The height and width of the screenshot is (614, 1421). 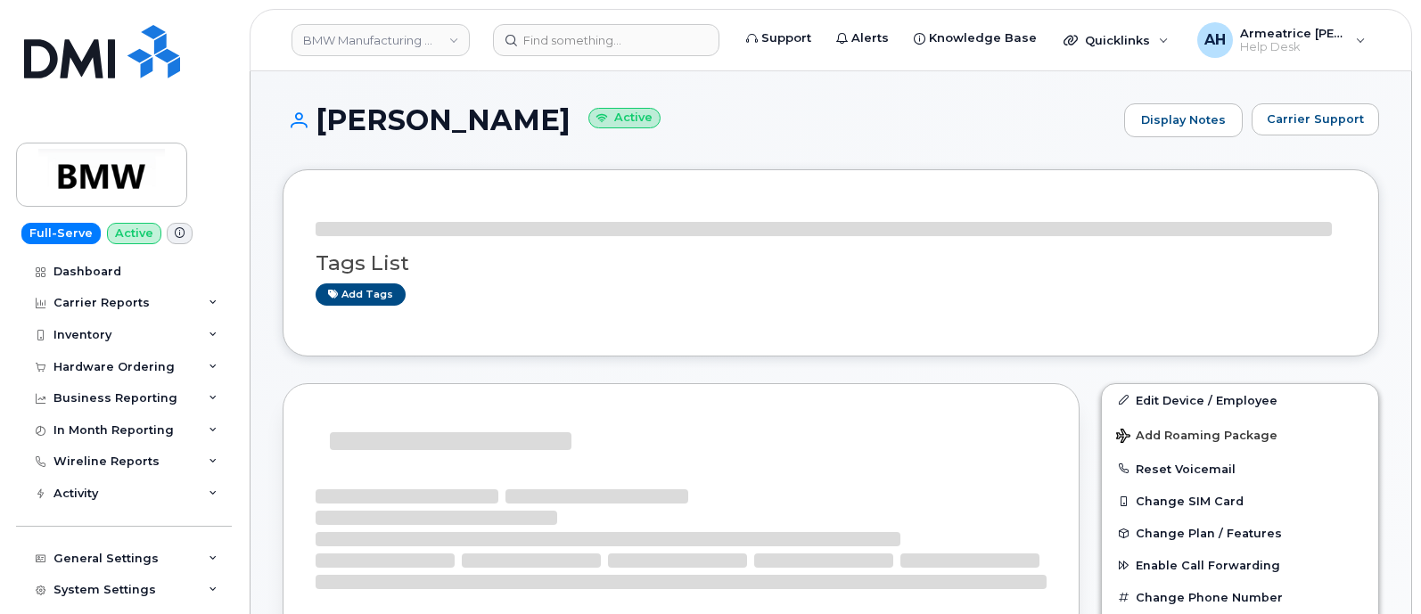 What do you see at coordinates (1240, 565) in the screenshot?
I see `button: Enable Call Forwarding` at bounding box center [1240, 565].